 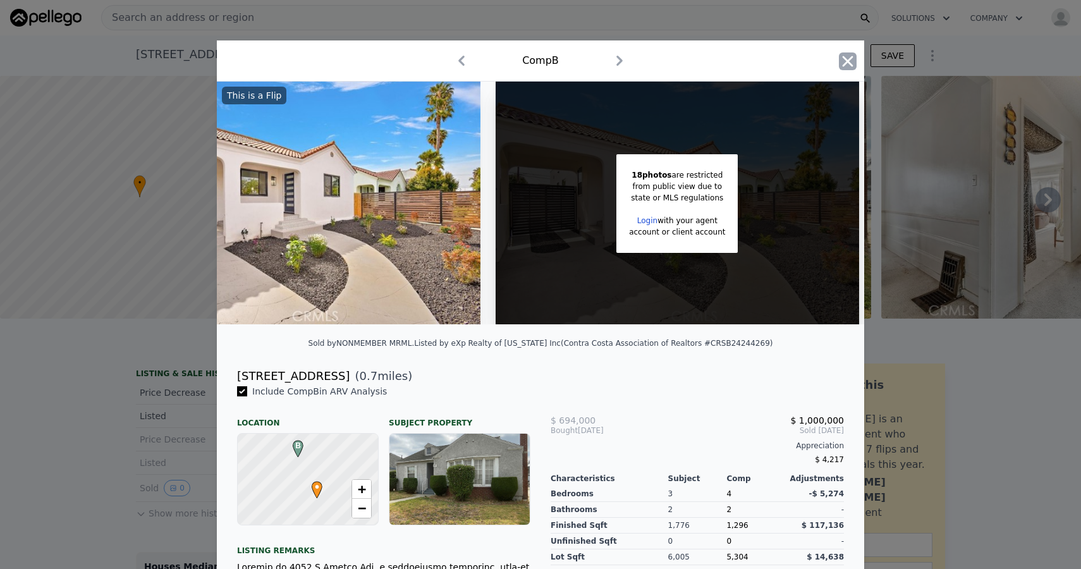 What do you see at coordinates (609, 541) in the screenshot?
I see `div: Unfinished Sqft` at bounding box center [609, 541].